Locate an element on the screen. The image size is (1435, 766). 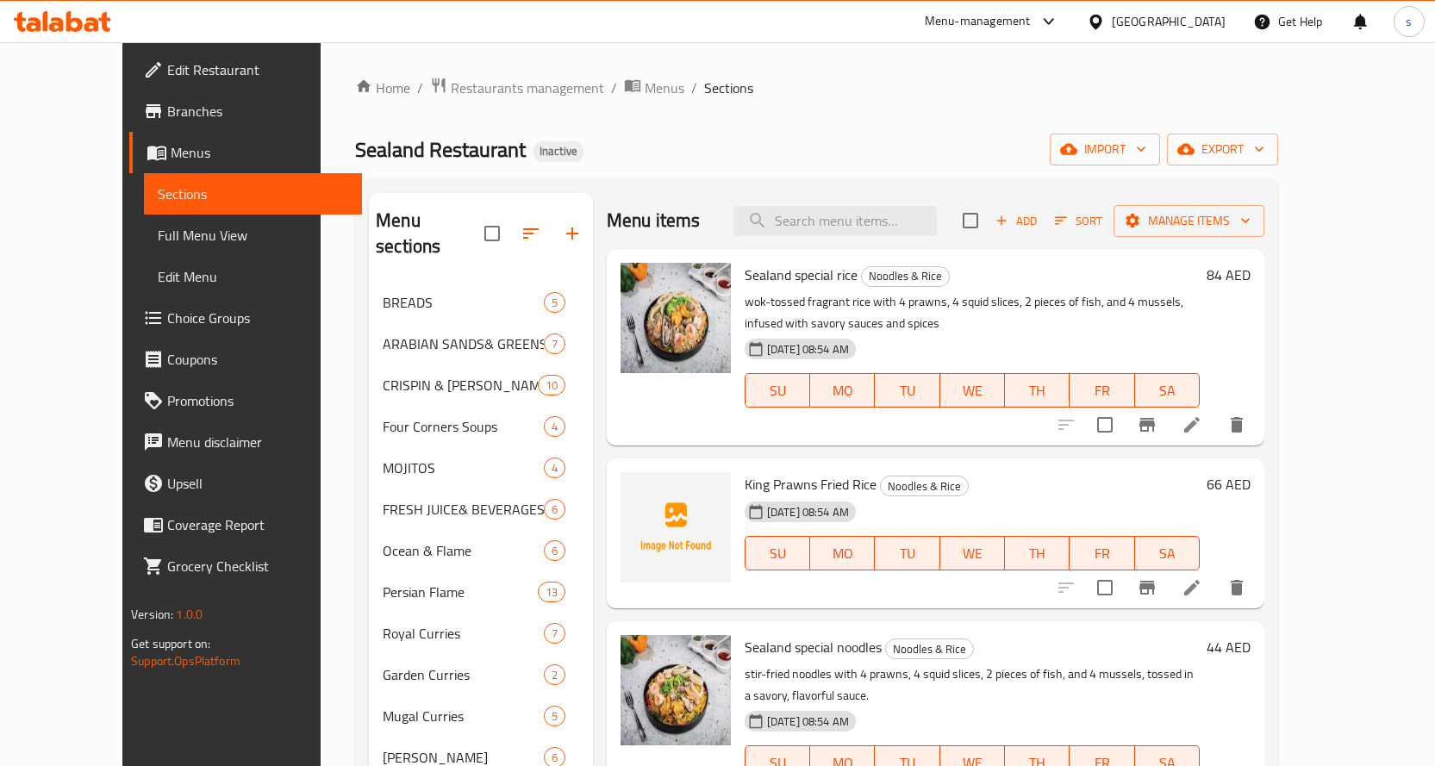
div: Garden Curries is located at coordinates (463, 675).